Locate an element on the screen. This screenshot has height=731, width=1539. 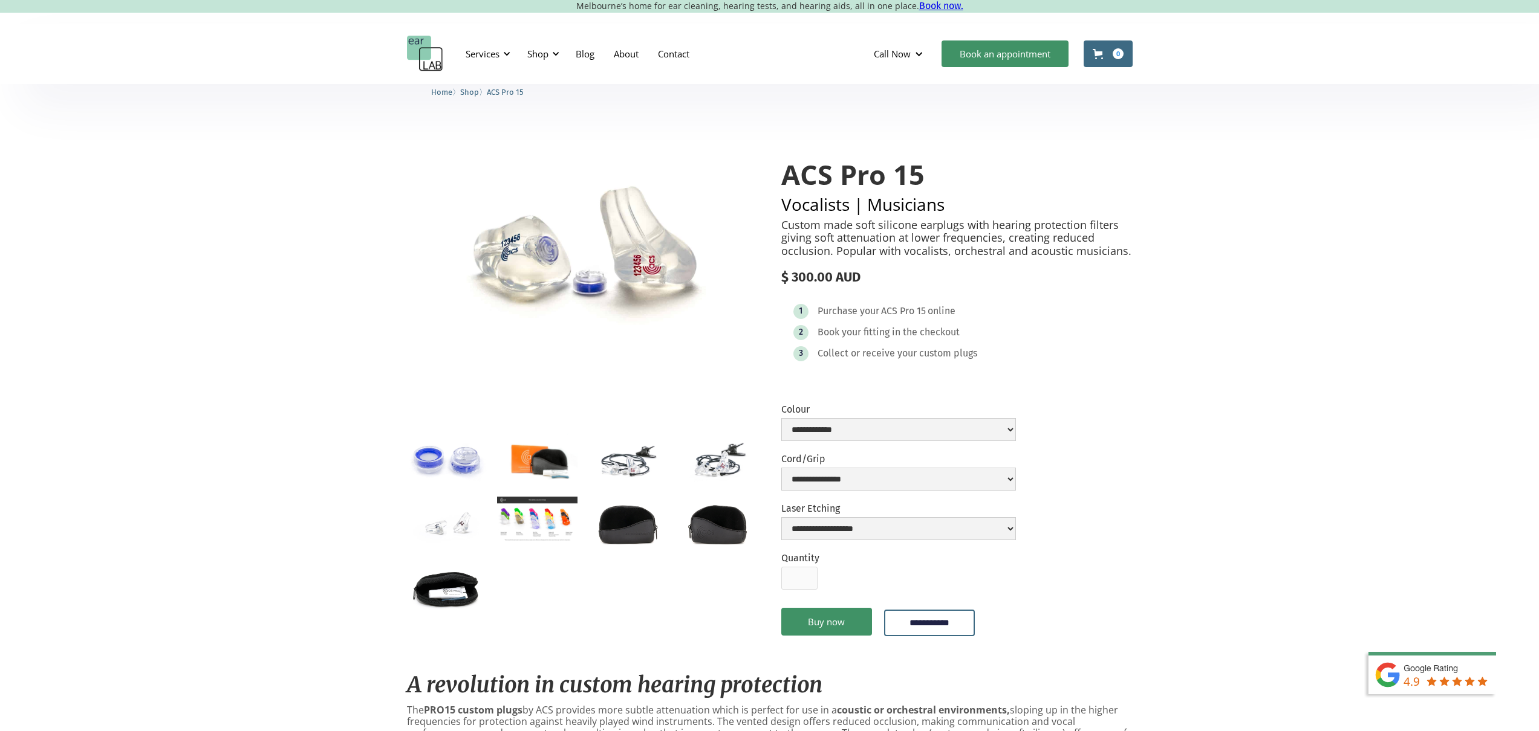
div: $ 300.00 AUD is located at coordinates (956, 277).